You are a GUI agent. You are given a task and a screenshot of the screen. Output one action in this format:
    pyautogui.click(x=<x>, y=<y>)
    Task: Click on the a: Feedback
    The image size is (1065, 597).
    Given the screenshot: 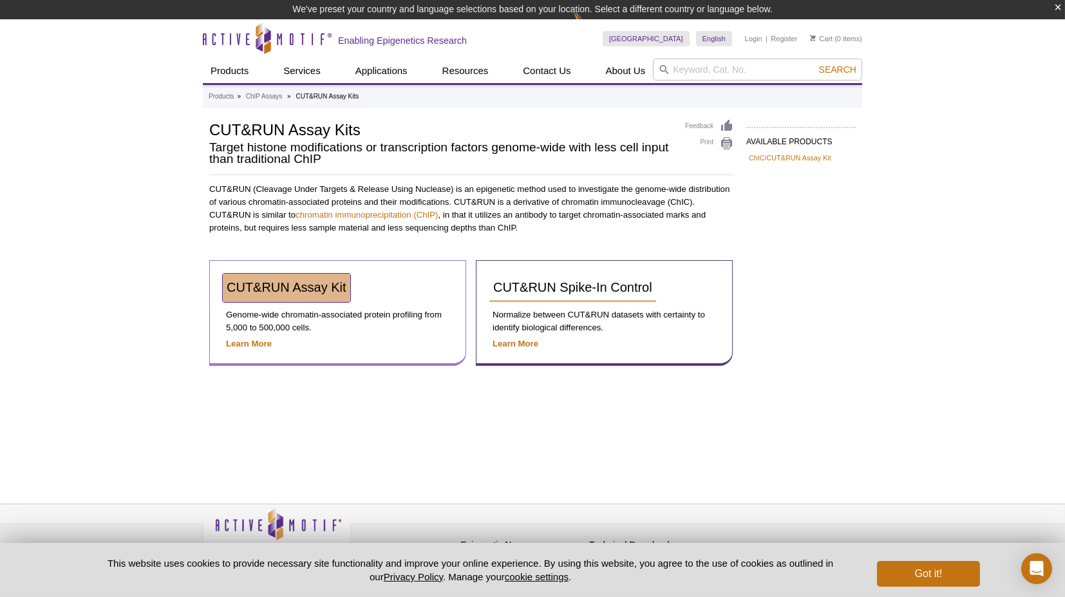 What is the action you would take?
    pyautogui.click(x=709, y=126)
    